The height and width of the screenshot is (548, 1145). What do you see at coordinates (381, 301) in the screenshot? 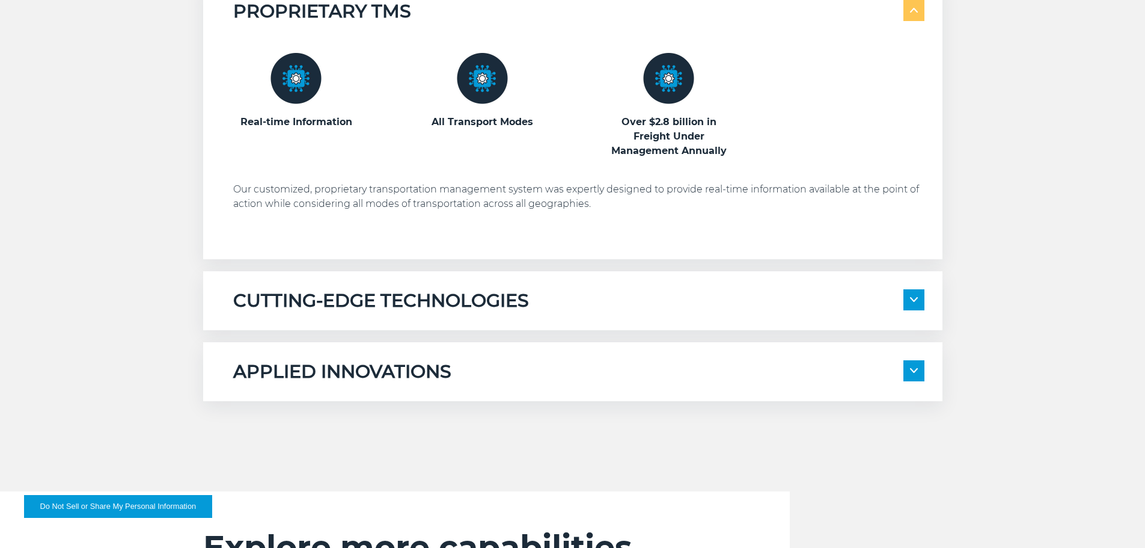
I see `h5: CUTTING-EDGE TECHNOLOGIES` at bounding box center [381, 301].